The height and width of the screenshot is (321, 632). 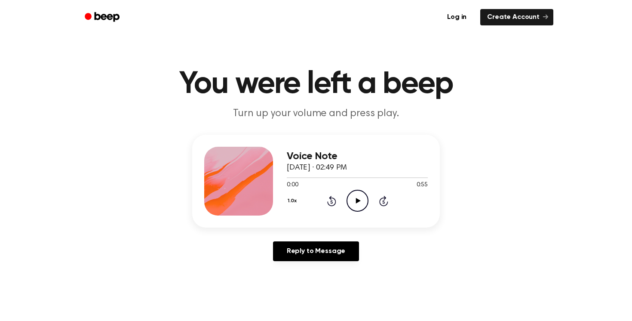 What do you see at coordinates (292, 185) in the screenshot?
I see `span: 0:00` at bounding box center [292, 185].